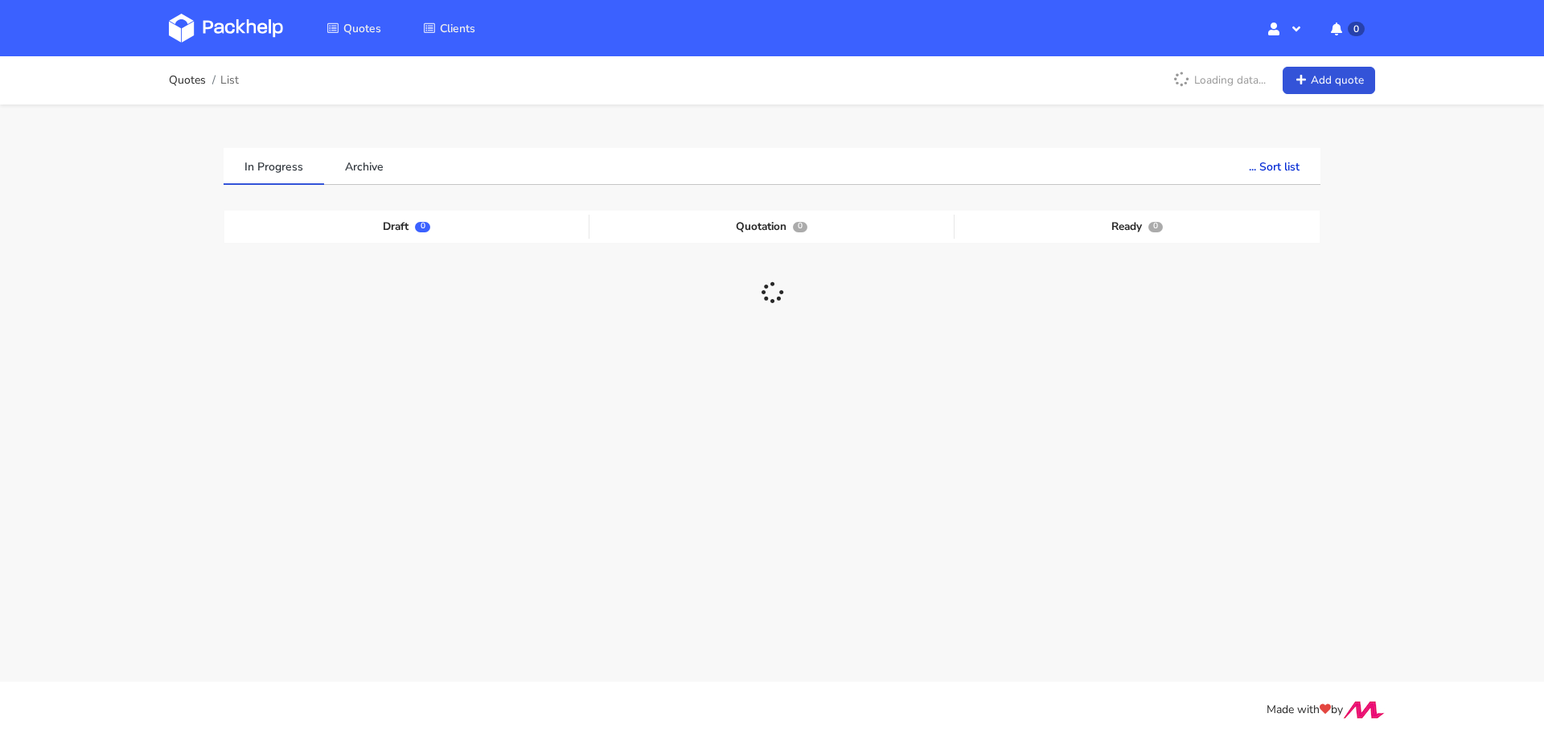 This screenshot has width=1544, height=738. Describe the element at coordinates (407, 227) in the screenshot. I see `div: Draft` at that location.